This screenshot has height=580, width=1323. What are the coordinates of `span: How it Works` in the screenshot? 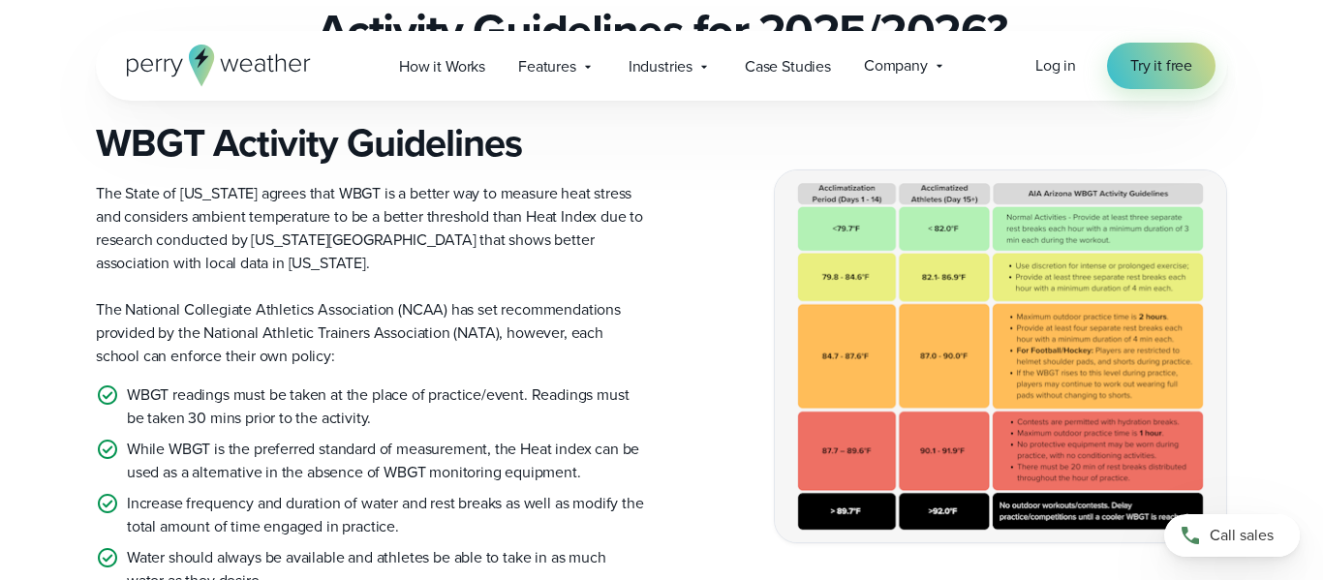 It's located at (442, 67).